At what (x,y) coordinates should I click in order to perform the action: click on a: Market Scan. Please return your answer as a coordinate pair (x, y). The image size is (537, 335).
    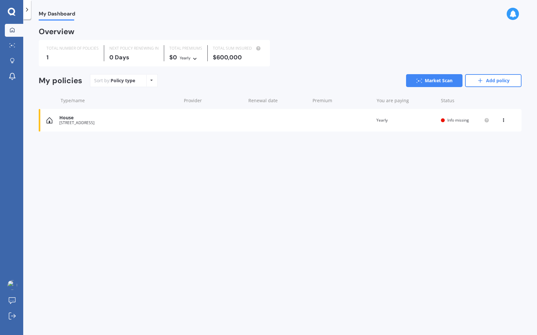
    Looking at the image, I should click on (434, 81).